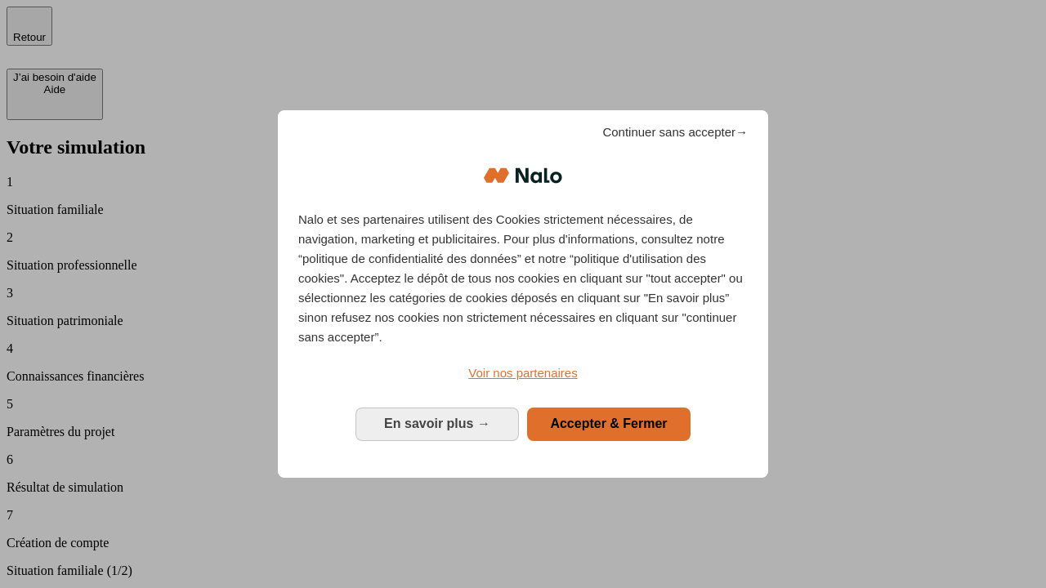 The image size is (1046, 588). What do you see at coordinates (437, 424) in the screenshot?
I see `button: En savoir plus: Configurer vos consentements` at bounding box center [437, 424].